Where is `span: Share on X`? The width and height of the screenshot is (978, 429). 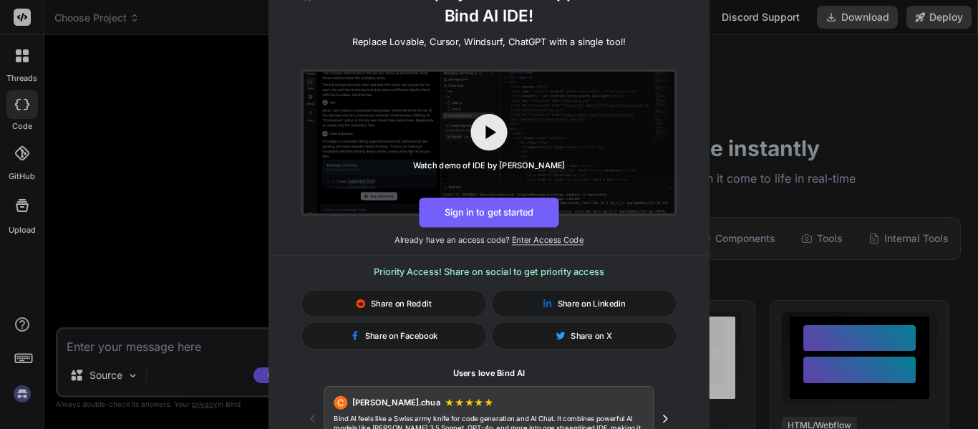 span: Share on X is located at coordinates (592, 336).